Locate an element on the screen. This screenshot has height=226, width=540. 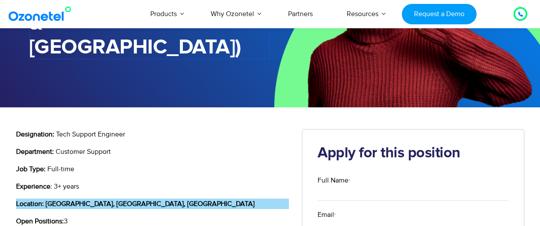
label: Email is located at coordinates (413, 215).